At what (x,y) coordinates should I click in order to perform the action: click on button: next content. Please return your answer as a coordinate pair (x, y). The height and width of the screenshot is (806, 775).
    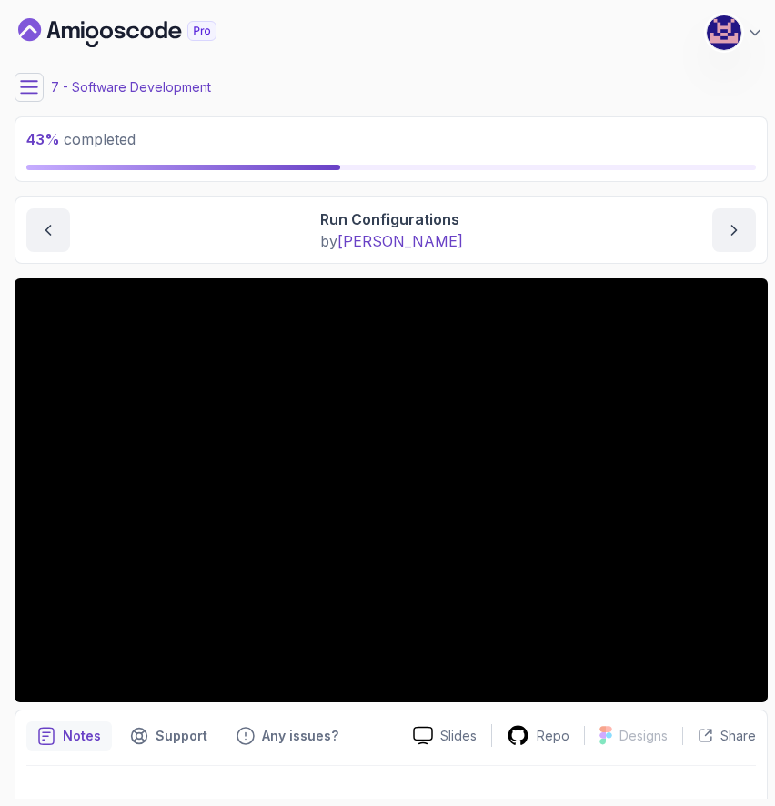
    Looking at the image, I should click on (734, 230).